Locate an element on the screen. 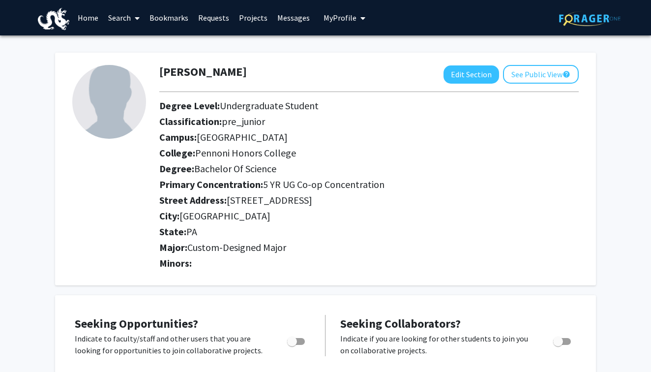 This screenshot has width=651, height=372. span: Custom-Designed Major is located at coordinates (237, 247).